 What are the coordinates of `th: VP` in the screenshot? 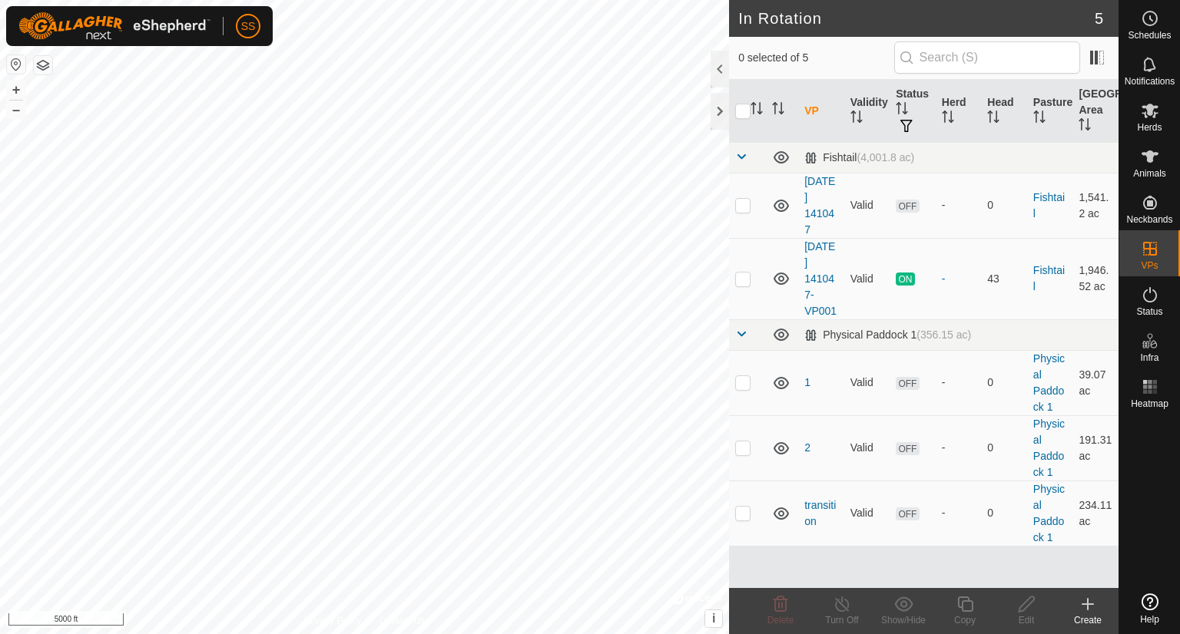 It's located at (821, 111).